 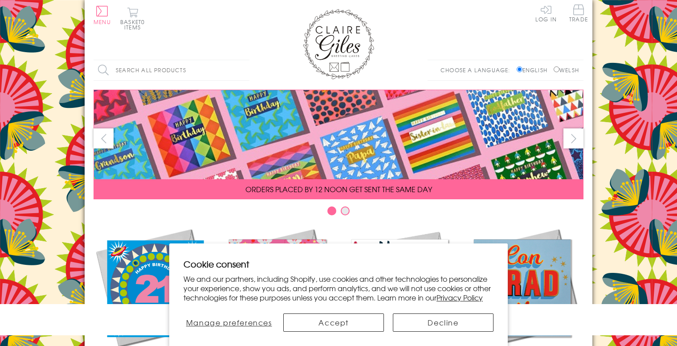 What do you see at coordinates (102, 15) in the screenshot?
I see `button: Menu` at bounding box center [102, 15].